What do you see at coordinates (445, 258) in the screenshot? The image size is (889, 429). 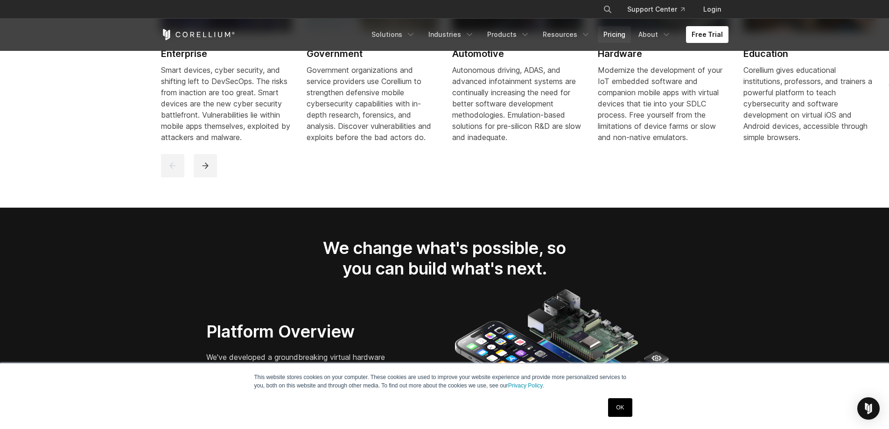 I see `h2: We change what's possible, so you can build what's next.` at bounding box center [445, 258].